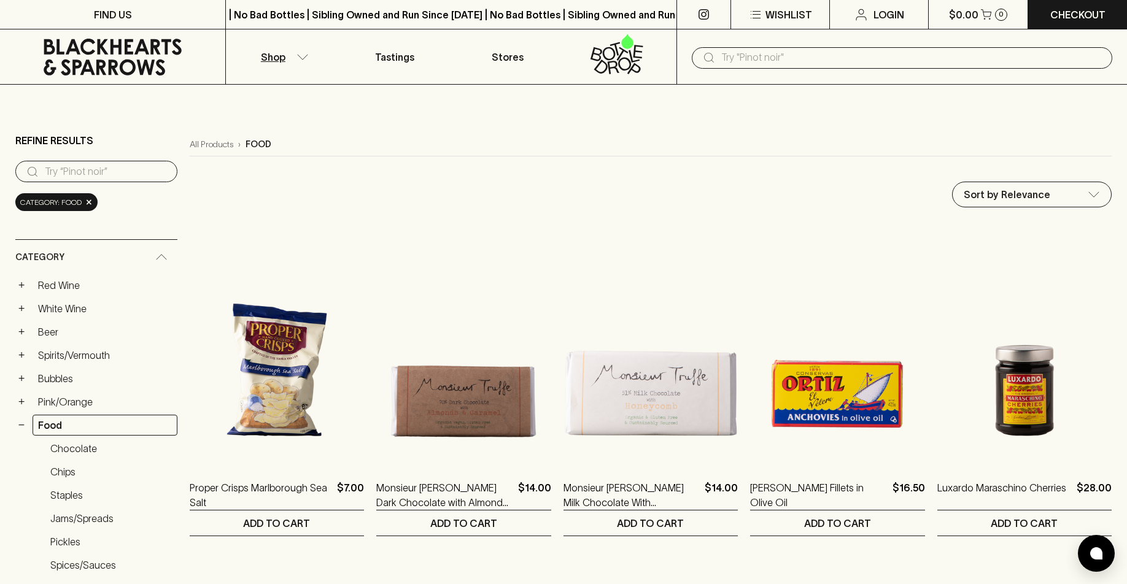  Describe the element at coordinates (1006, 195) in the screenshot. I see `p: Sort by Relevance` at that location.